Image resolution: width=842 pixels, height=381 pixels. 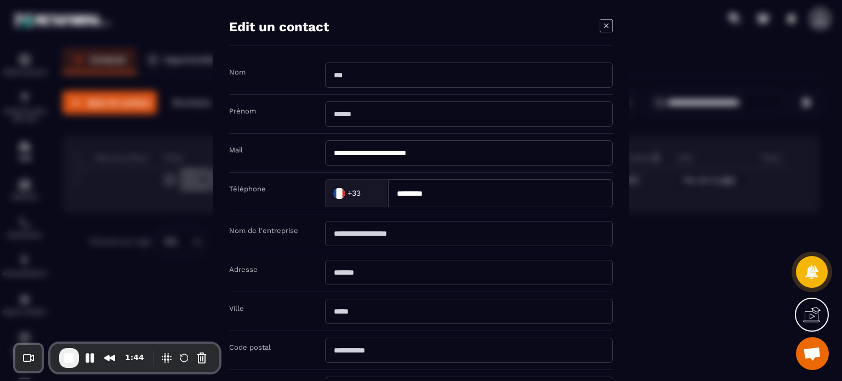 What do you see at coordinates (247, 189) in the screenshot?
I see `label: Téléphone` at bounding box center [247, 189].